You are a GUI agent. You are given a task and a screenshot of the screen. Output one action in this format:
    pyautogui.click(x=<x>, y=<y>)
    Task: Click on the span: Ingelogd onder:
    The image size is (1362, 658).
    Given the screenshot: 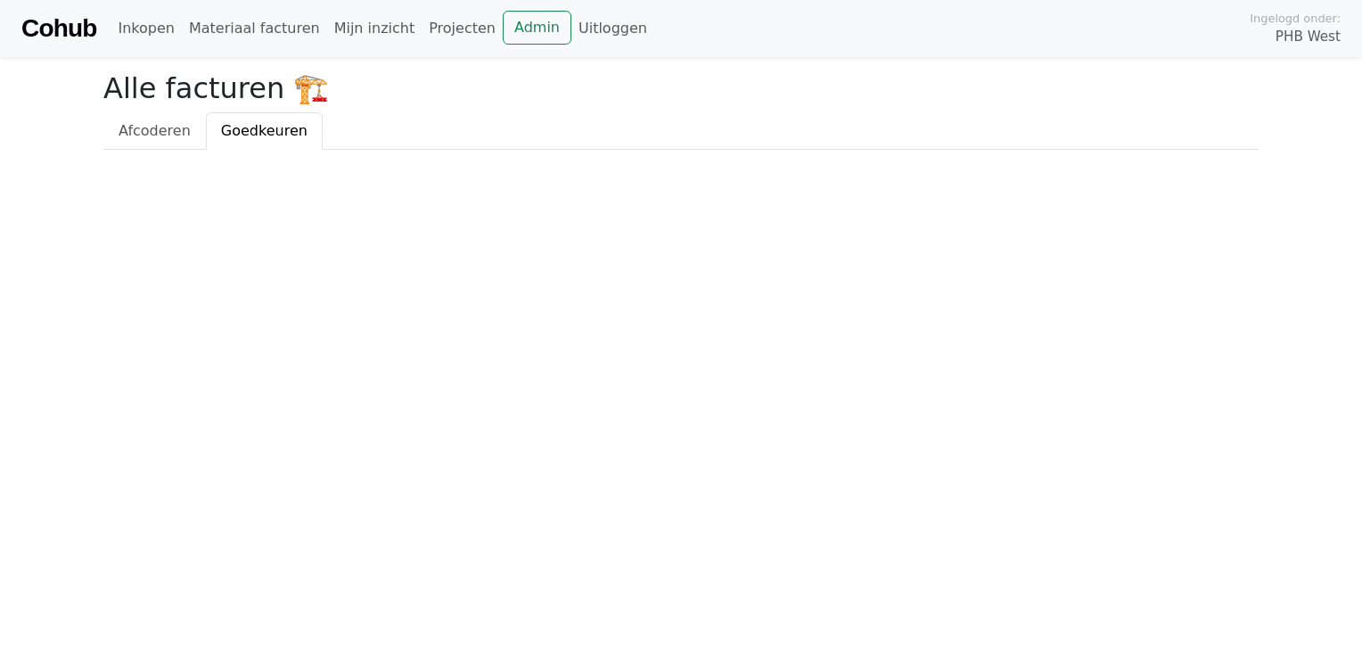 What is the action you would take?
    pyautogui.click(x=1295, y=18)
    